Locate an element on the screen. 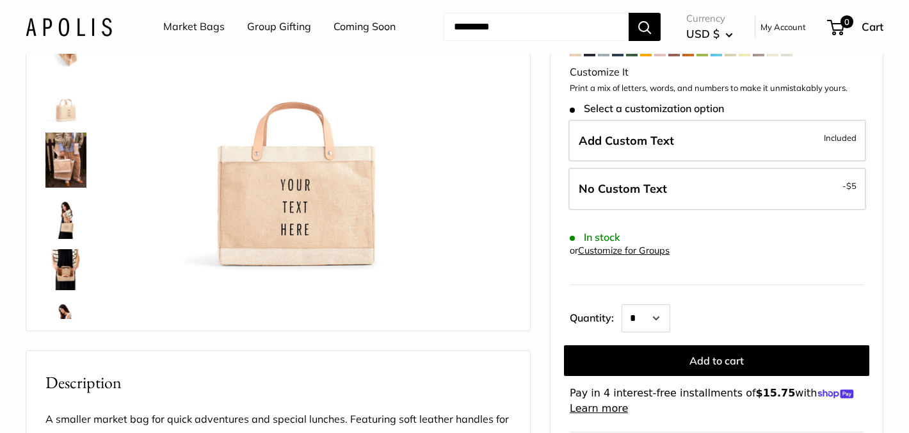  span: No Custom Text is located at coordinates (623, 188).